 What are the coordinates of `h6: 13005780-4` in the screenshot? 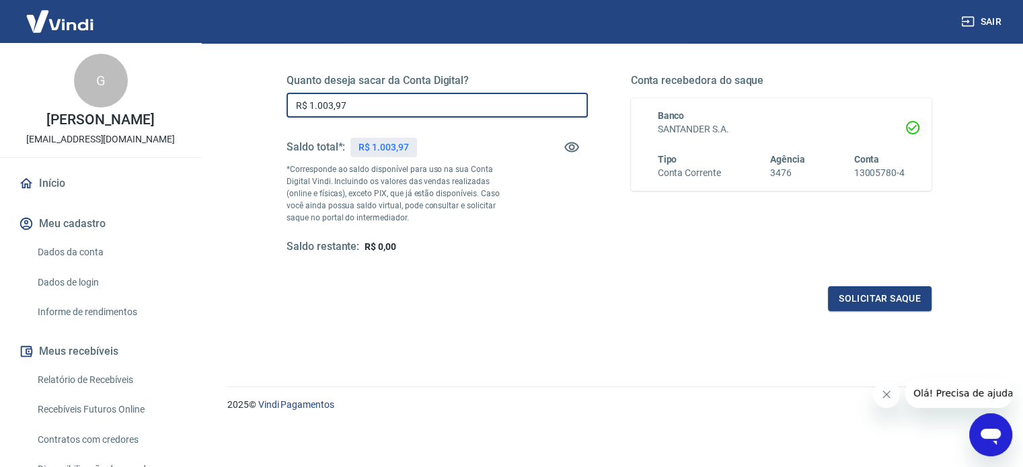 It's located at (879, 173).